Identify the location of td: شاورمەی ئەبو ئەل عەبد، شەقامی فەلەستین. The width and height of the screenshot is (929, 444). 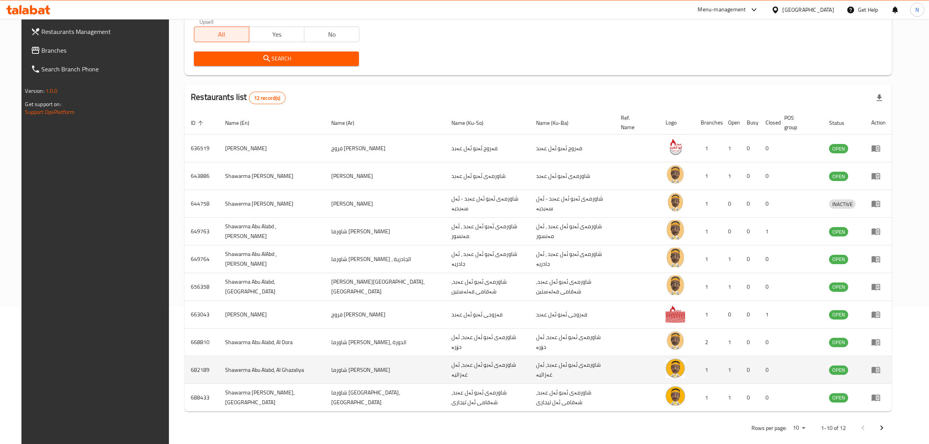
(487, 287).